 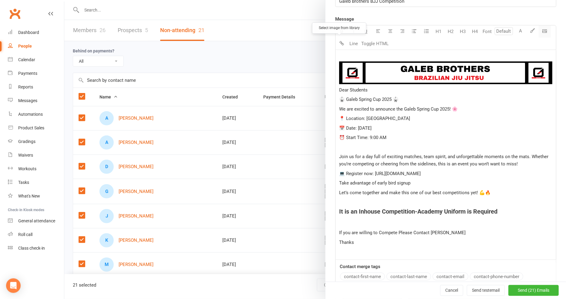 I want to click on div: People, so click(x=25, y=46).